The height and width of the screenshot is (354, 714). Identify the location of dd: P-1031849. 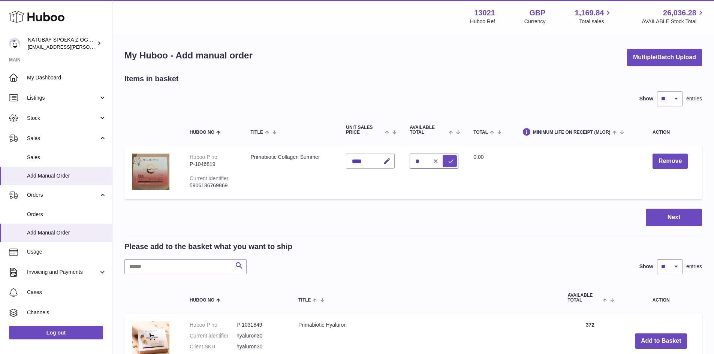
(260, 325).